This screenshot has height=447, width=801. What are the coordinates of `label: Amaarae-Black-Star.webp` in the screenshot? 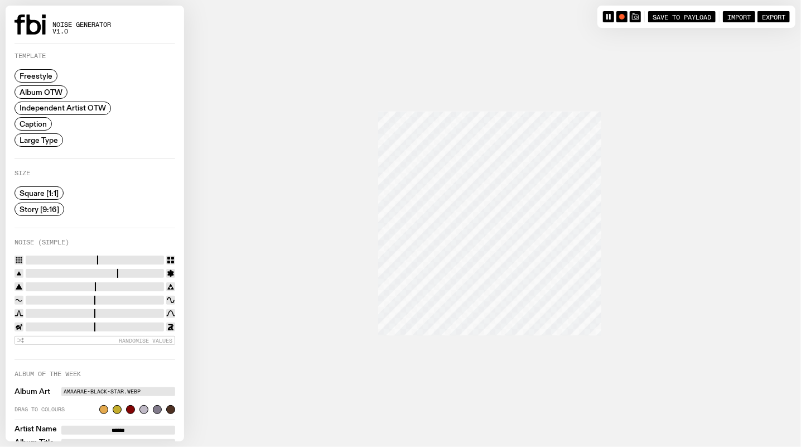 It's located at (118, 392).